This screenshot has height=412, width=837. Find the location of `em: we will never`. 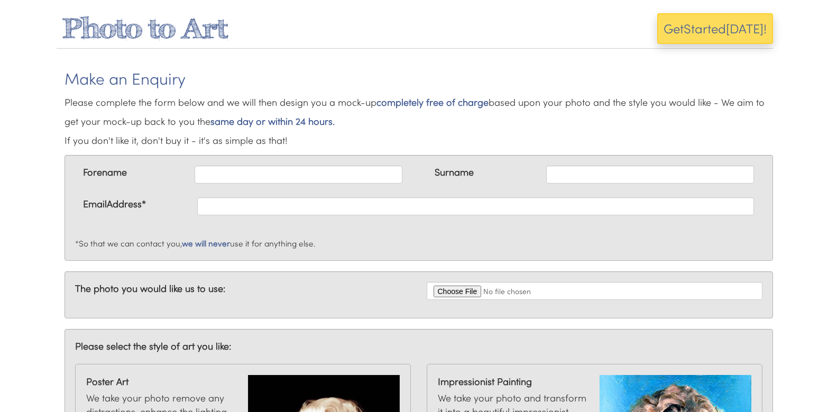

em: we will never is located at coordinates (206, 243).